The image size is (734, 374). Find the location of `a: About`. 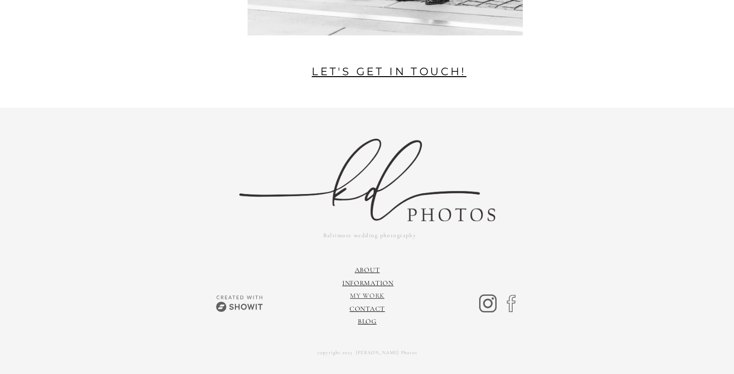

a: About is located at coordinates (367, 270).